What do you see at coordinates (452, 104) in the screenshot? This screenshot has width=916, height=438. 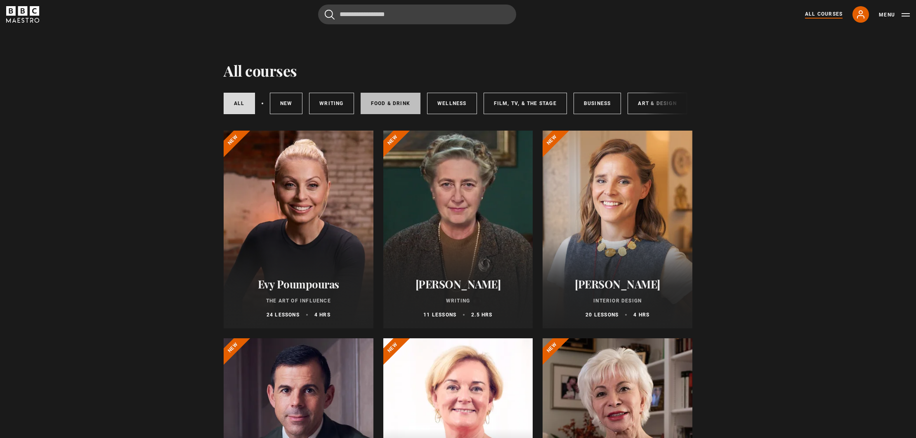 I see `a: Wellness` at bounding box center [452, 104].